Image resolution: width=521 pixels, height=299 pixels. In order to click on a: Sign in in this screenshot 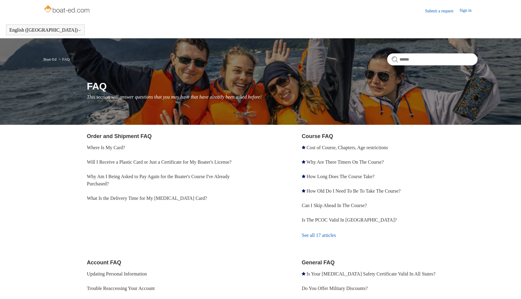, I will do `click(469, 11)`.